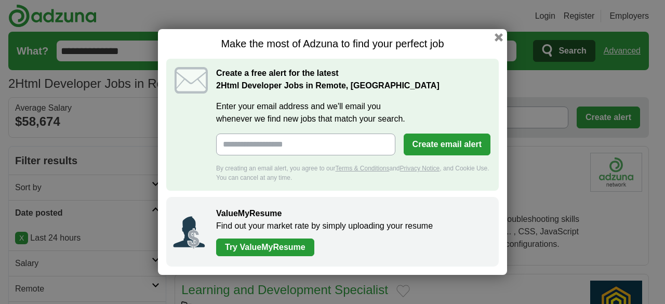  Describe the element at coordinates (420, 168) in the screenshot. I see `a: Privacy Notice` at that location.